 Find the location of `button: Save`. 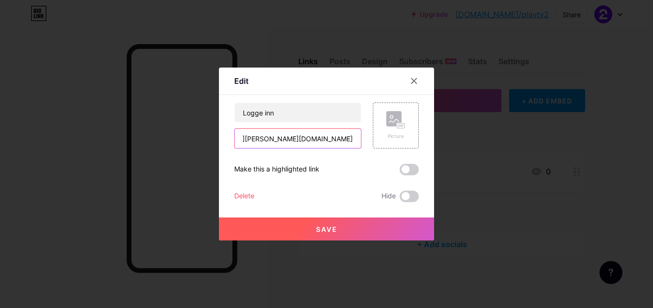

button: Save is located at coordinates (327, 229).